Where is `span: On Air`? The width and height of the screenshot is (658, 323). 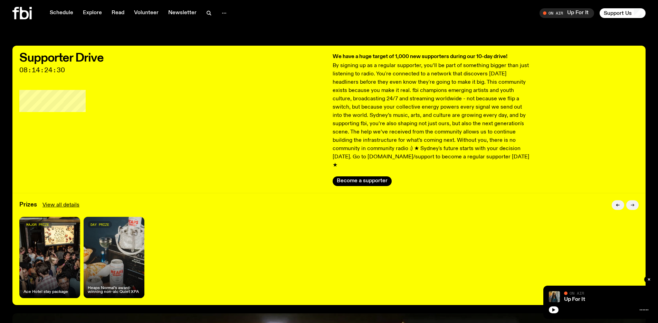
span: On Air is located at coordinates (577, 293).